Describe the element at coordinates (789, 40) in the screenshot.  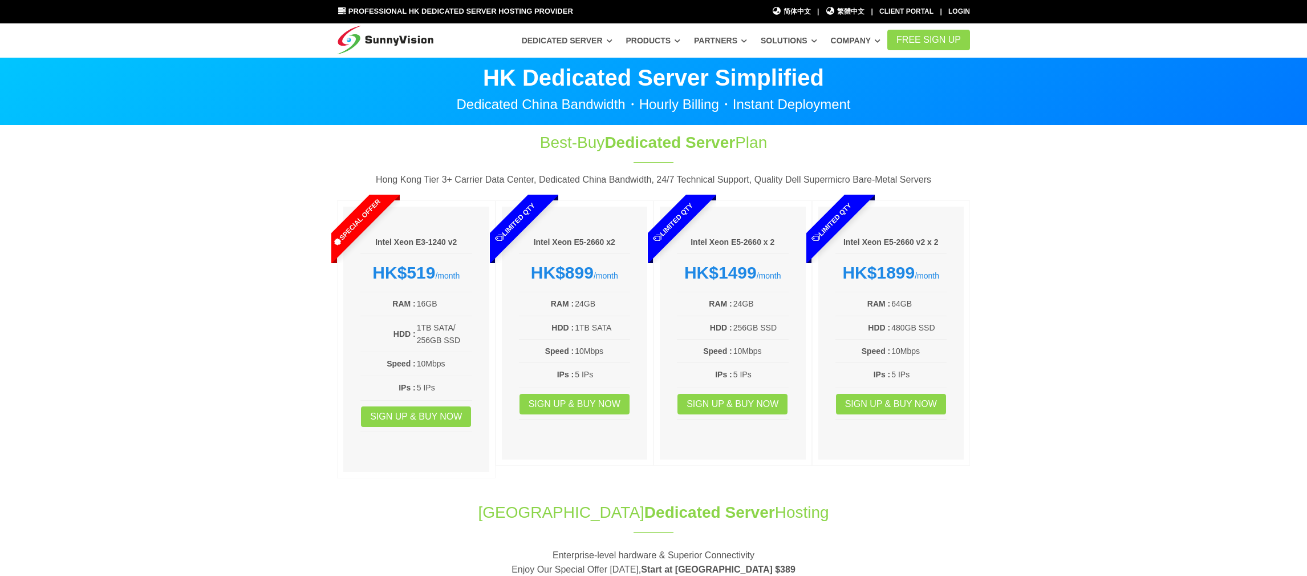
I see `a: Solutions` at that location.